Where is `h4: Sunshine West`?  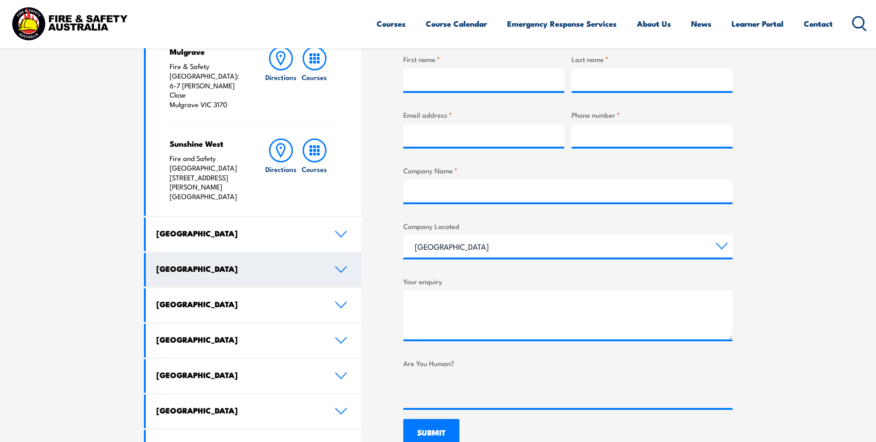
h4: Sunshine West is located at coordinates (208, 143).